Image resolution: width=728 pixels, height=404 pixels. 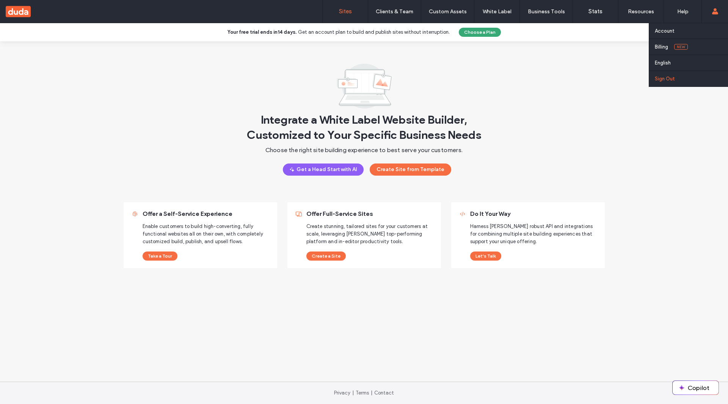 What do you see at coordinates (384, 393) in the screenshot?
I see `a: Contact` at bounding box center [384, 393].